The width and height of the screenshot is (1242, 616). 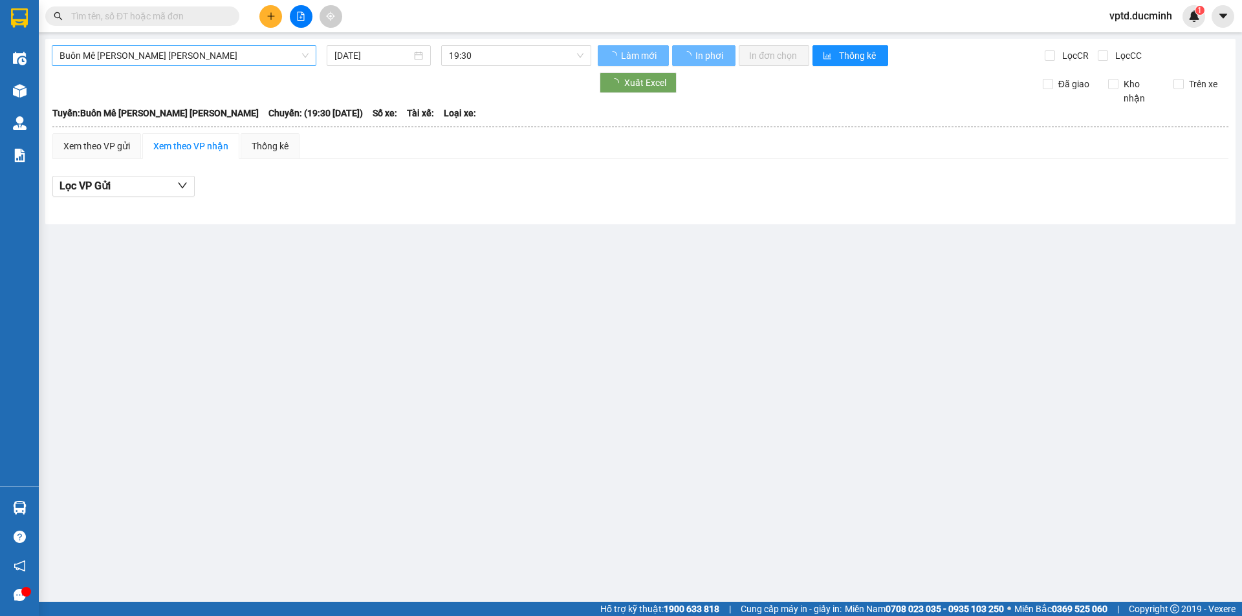 I want to click on div: Thống kê, so click(x=270, y=146).